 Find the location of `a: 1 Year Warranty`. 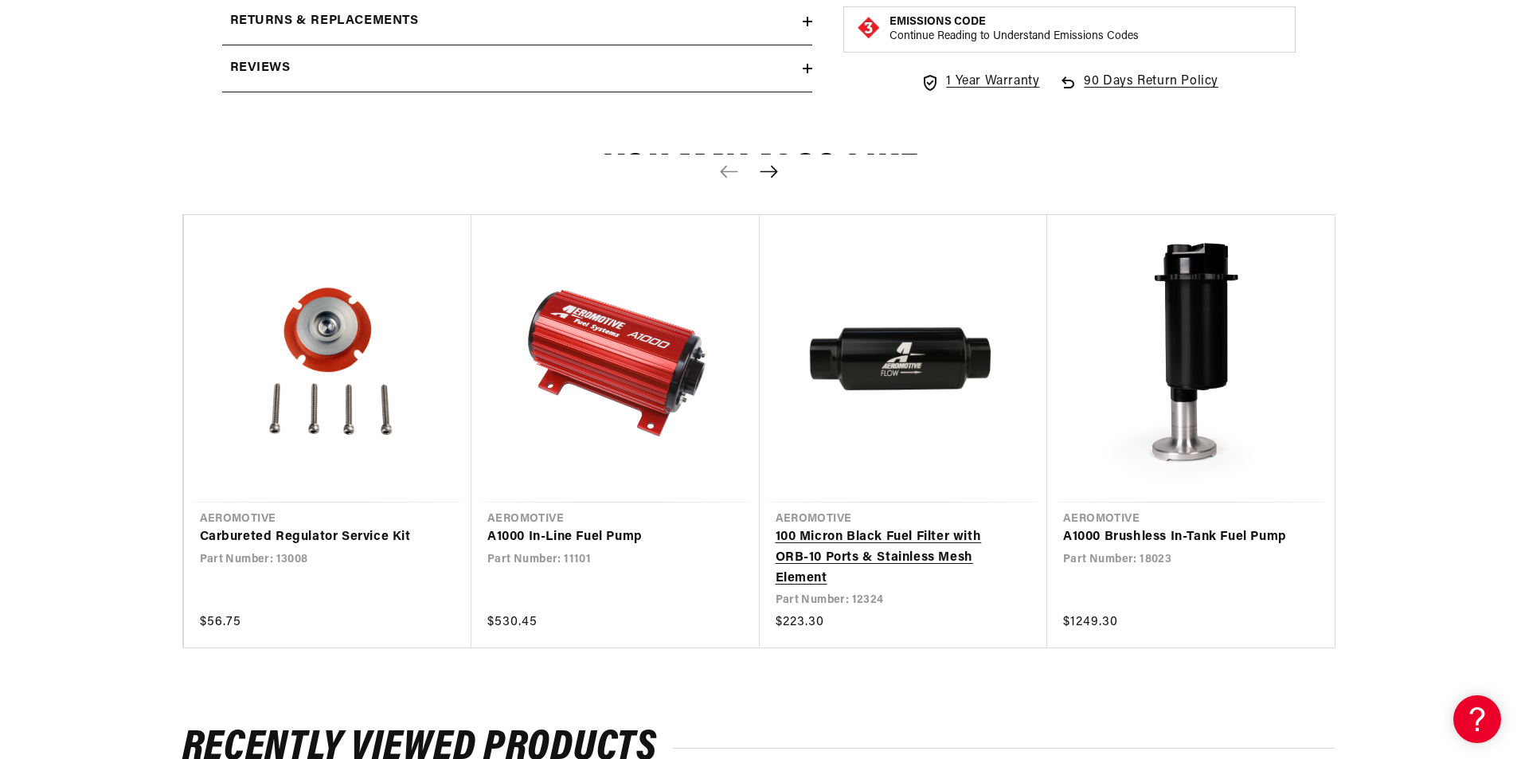

a: 1 Year Warranty is located at coordinates (979, 82).